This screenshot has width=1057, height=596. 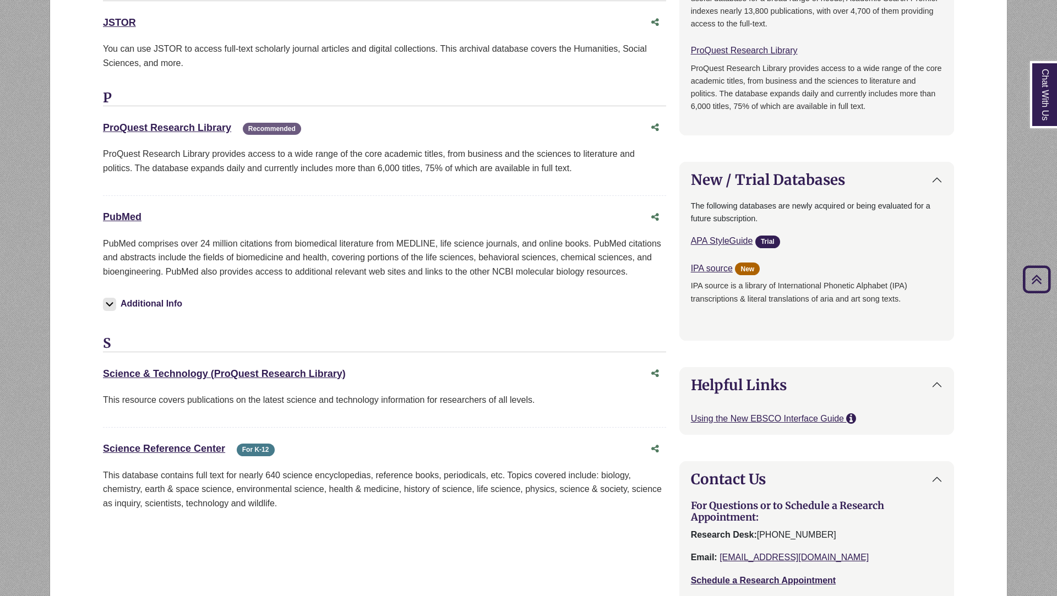 What do you see at coordinates (272, 129) in the screenshot?
I see `span: Recommended` at bounding box center [272, 129].